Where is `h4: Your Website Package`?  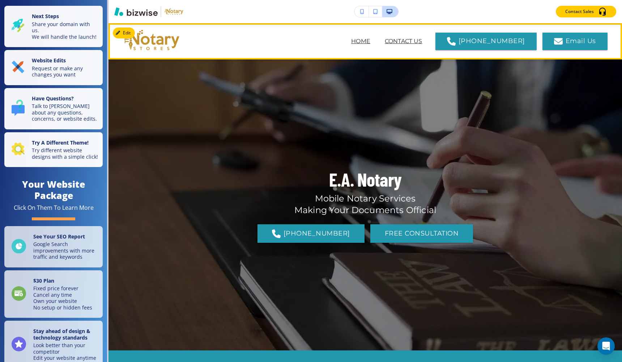
h4: Your Website Package is located at coordinates (54, 190).